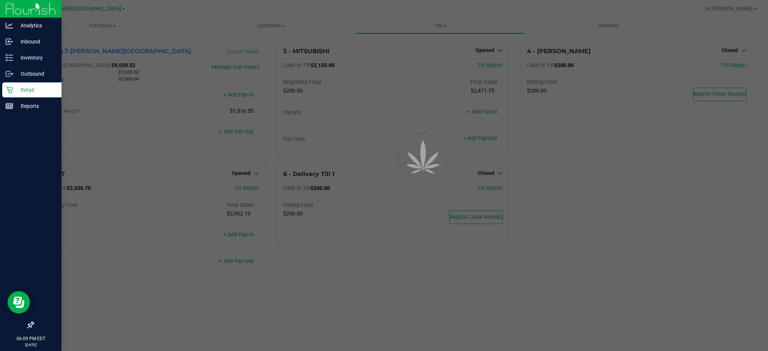  Describe the element at coordinates (36, 58) in the screenshot. I see `p: Inventory` at that location.